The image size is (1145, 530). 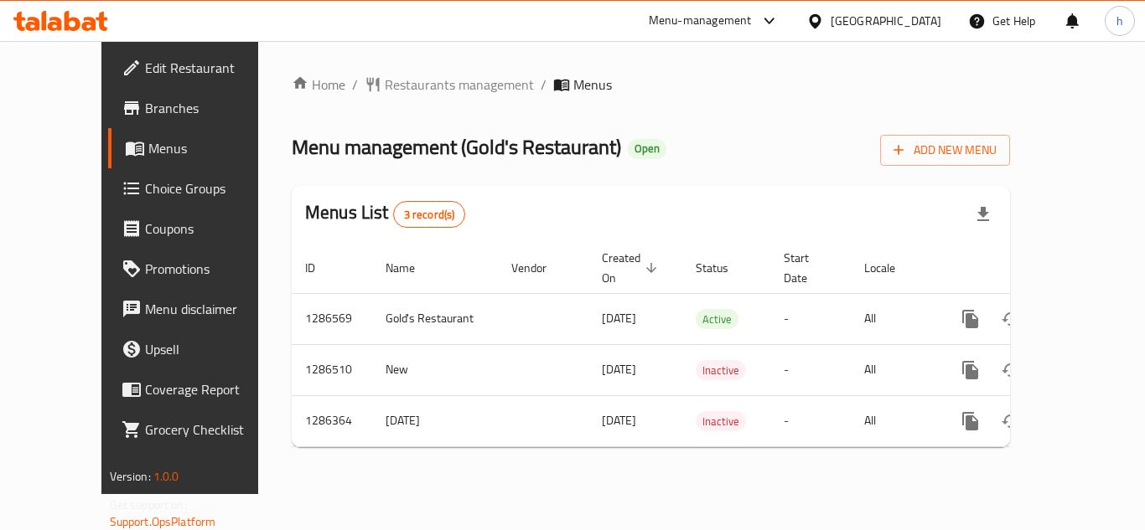 I want to click on span: Add New Menu, so click(x=944, y=150).